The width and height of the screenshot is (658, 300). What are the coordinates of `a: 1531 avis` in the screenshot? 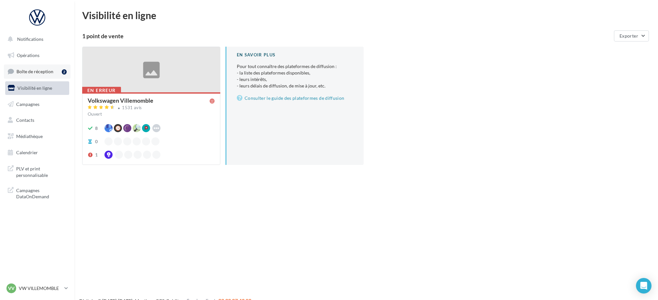 It's located at (151, 108).